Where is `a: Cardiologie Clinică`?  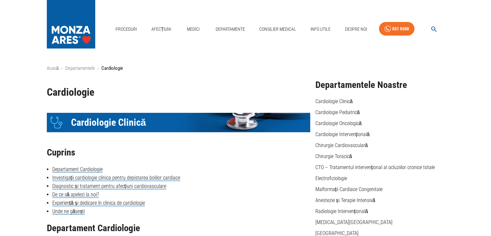
a: Cardiologie Clinică is located at coordinates (334, 101).